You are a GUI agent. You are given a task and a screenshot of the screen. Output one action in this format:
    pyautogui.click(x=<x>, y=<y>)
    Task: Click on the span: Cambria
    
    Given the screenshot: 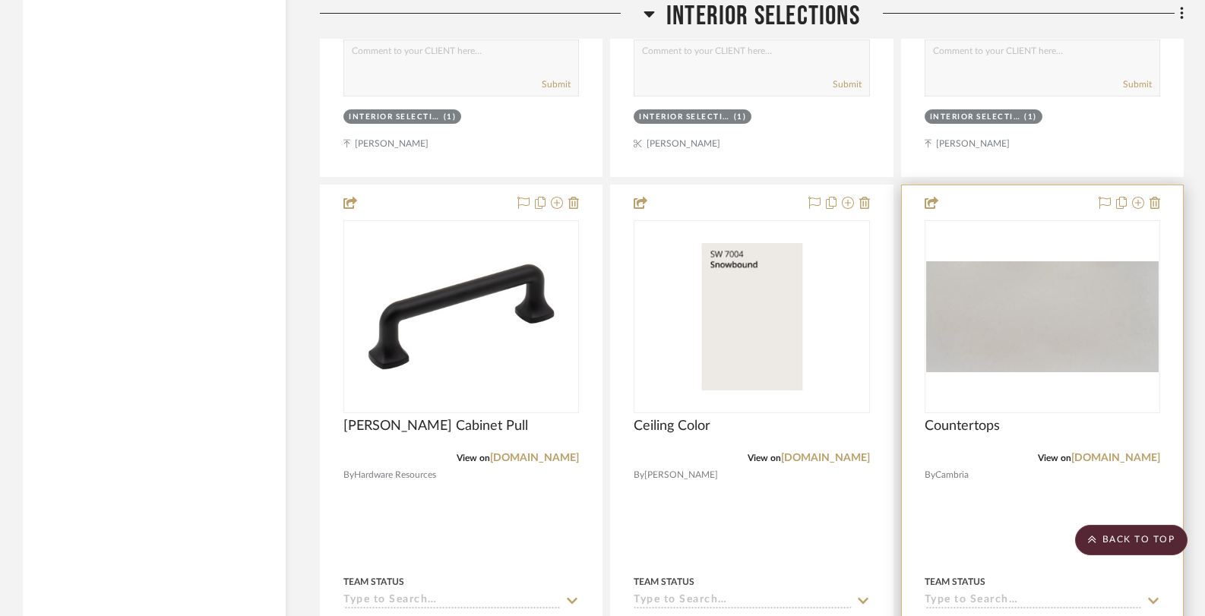 What is the action you would take?
    pyautogui.click(x=952, y=475)
    